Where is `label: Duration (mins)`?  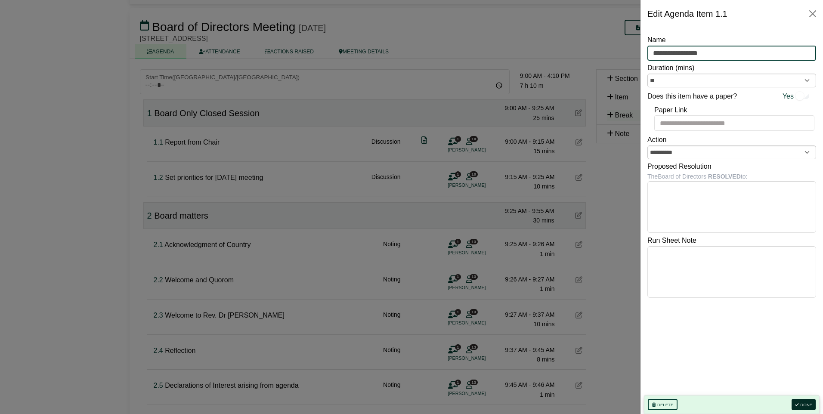 label: Duration (mins) is located at coordinates (671, 68).